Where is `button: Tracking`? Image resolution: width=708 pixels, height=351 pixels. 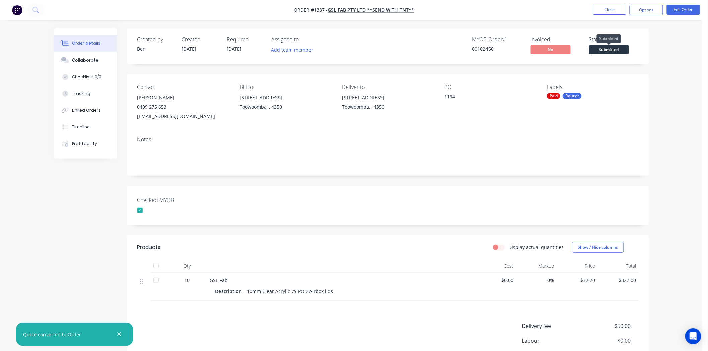
button: Tracking is located at coordinates (85, 94).